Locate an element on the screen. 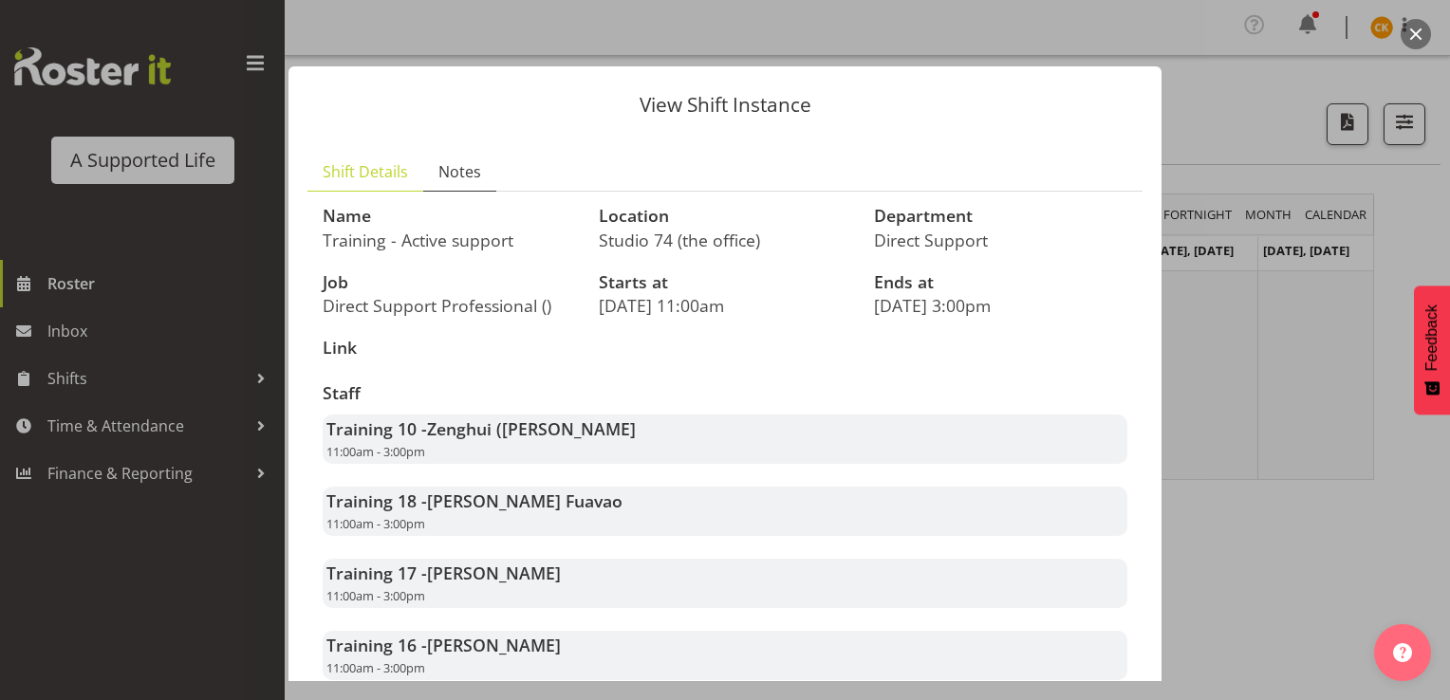 The image size is (1450, 700). h3: Ends at is located at coordinates (1000, 283).